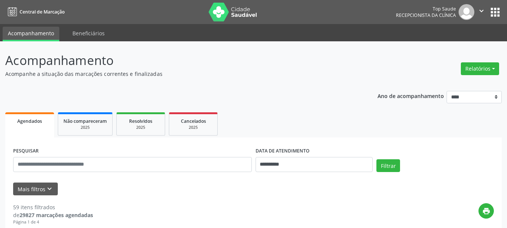 This screenshot has width=507, height=228. I want to click on span: Cancelados, so click(193, 121).